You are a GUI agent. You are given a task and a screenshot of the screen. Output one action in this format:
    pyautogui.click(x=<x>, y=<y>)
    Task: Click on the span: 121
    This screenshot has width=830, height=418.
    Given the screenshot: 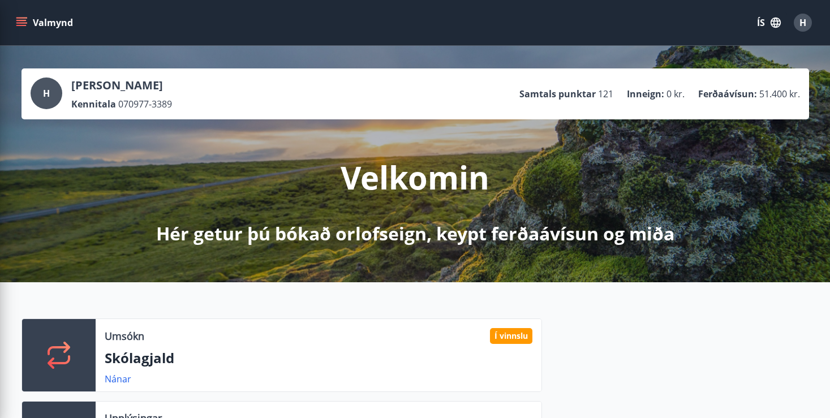 What is the action you would take?
    pyautogui.click(x=605, y=94)
    